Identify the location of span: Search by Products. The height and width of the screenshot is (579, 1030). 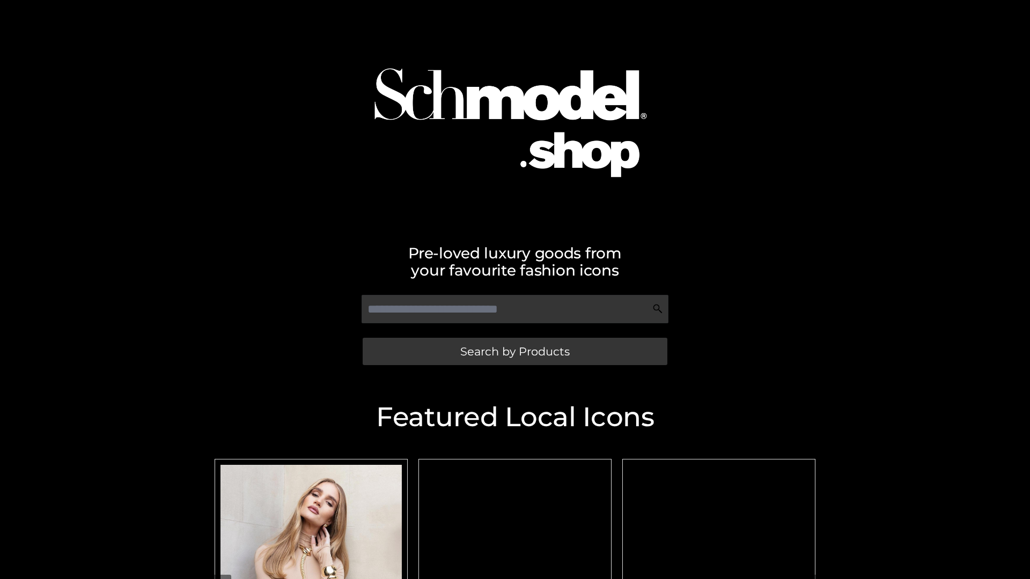
(515, 351).